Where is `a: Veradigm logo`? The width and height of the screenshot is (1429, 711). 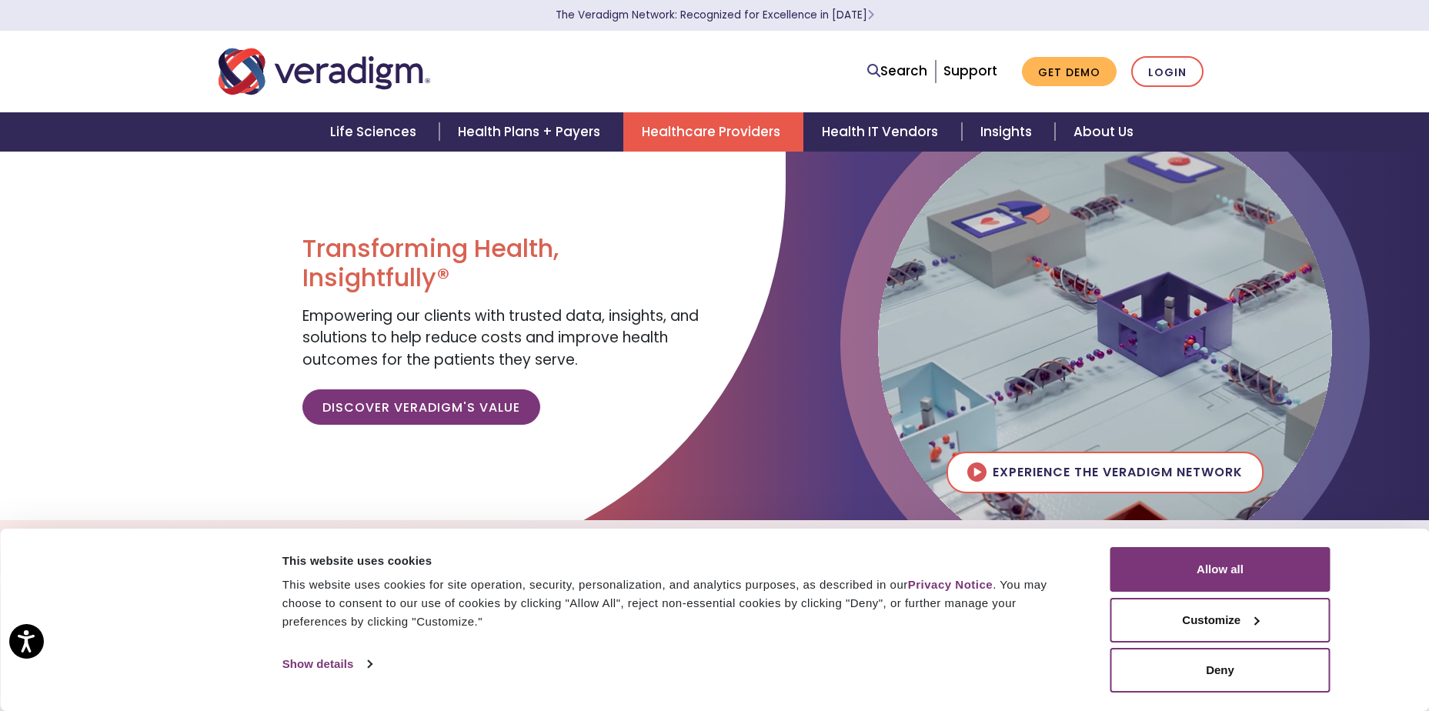 a: Veradigm logo is located at coordinates (324, 72).